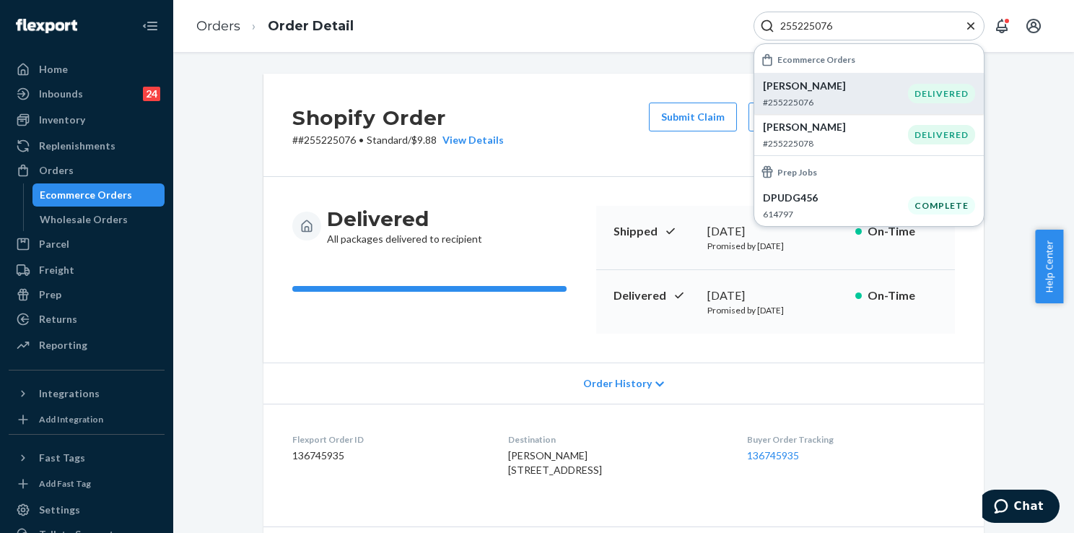  What do you see at coordinates (56, 170) in the screenshot?
I see `div: Orders` at bounding box center [56, 170].